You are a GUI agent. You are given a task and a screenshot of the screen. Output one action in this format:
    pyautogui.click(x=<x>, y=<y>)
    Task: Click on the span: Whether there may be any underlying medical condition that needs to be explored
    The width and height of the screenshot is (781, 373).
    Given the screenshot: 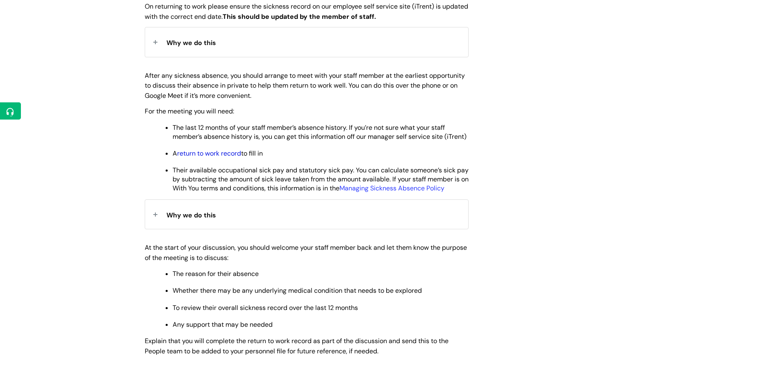 What is the action you would take?
    pyautogui.click(x=297, y=291)
    